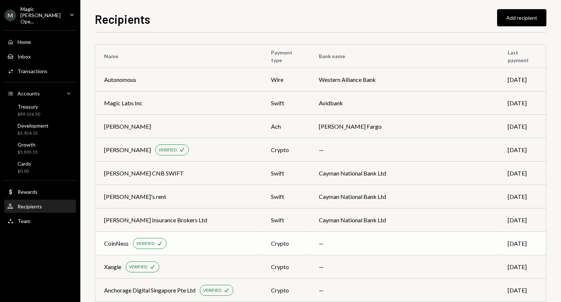 The width and height of the screenshot is (561, 302). Describe the element at coordinates (40, 148) in the screenshot. I see `a: Growth$5,893.15` at that location.